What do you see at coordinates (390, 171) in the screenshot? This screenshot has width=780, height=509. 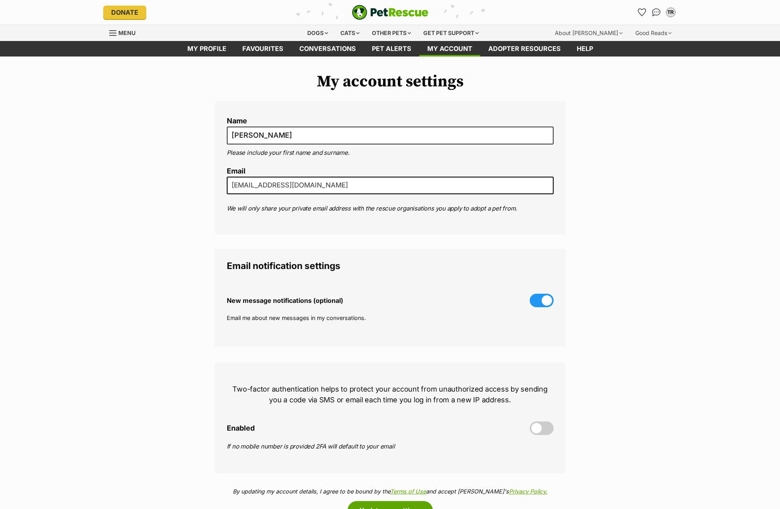 I see `label: Email` at bounding box center [390, 171].